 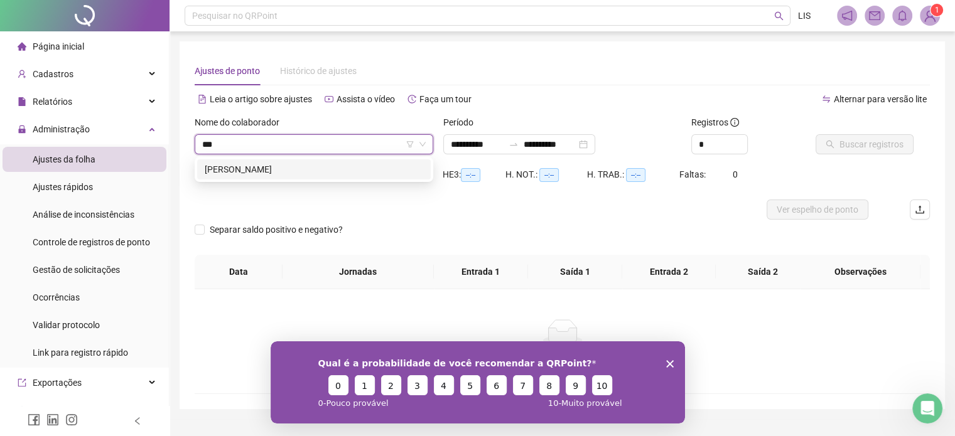 What do you see at coordinates (735, 122) in the screenshot?
I see `span: info-circle` at bounding box center [735, 122].